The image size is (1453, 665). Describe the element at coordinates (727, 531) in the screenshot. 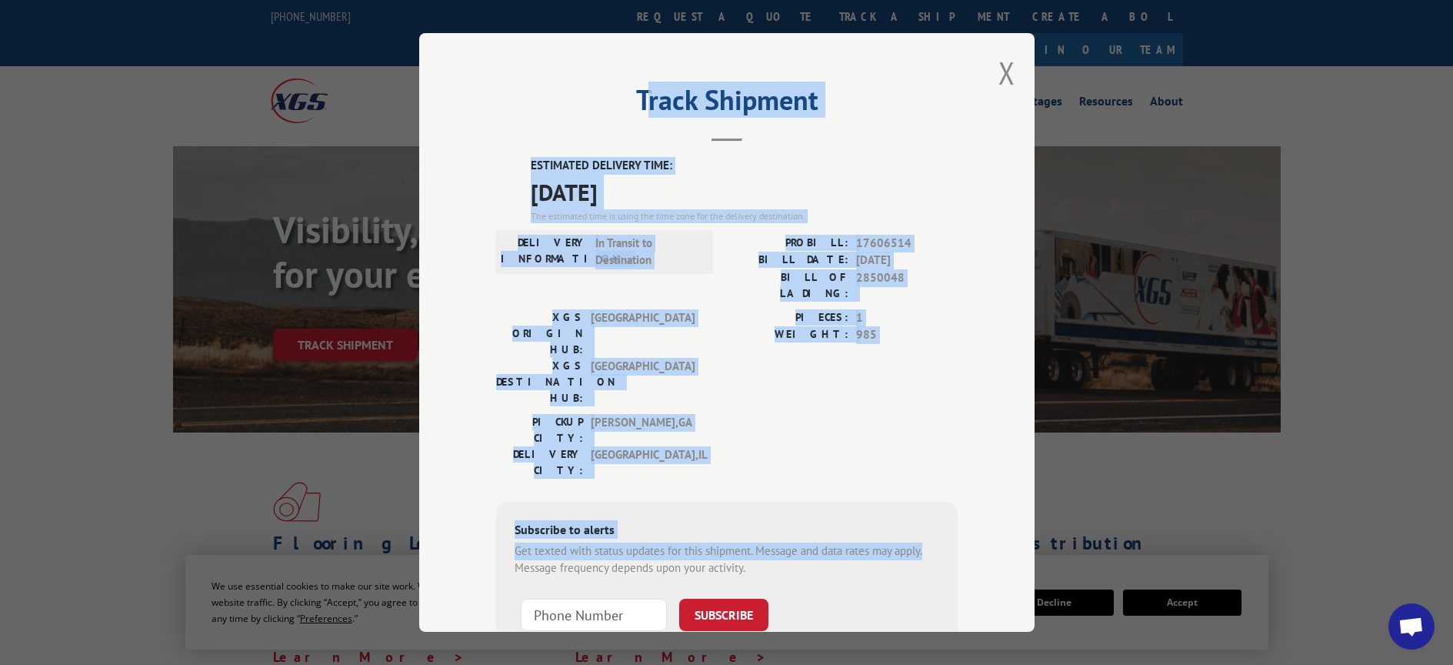

I see `div: Subscribe to alerts` at that location.